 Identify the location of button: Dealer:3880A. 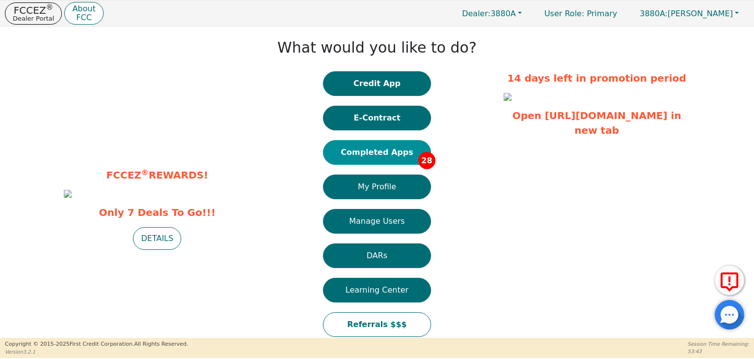
(492, 13).